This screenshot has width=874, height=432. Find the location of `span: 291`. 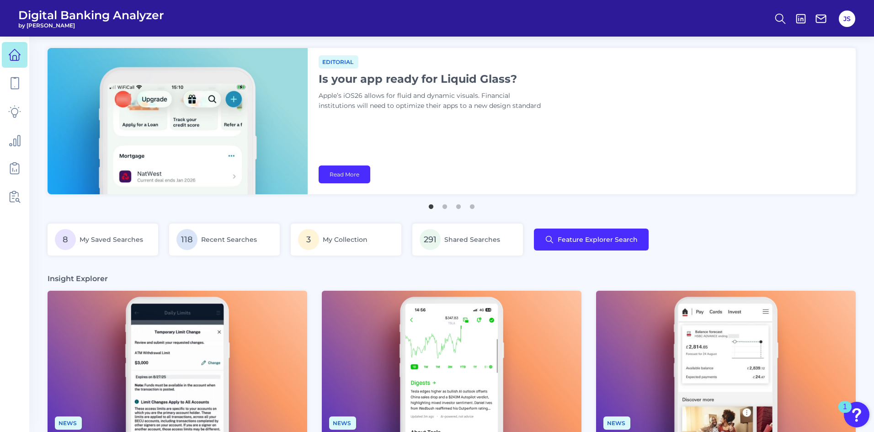

span: 291 is located at coordinates (430, 240).